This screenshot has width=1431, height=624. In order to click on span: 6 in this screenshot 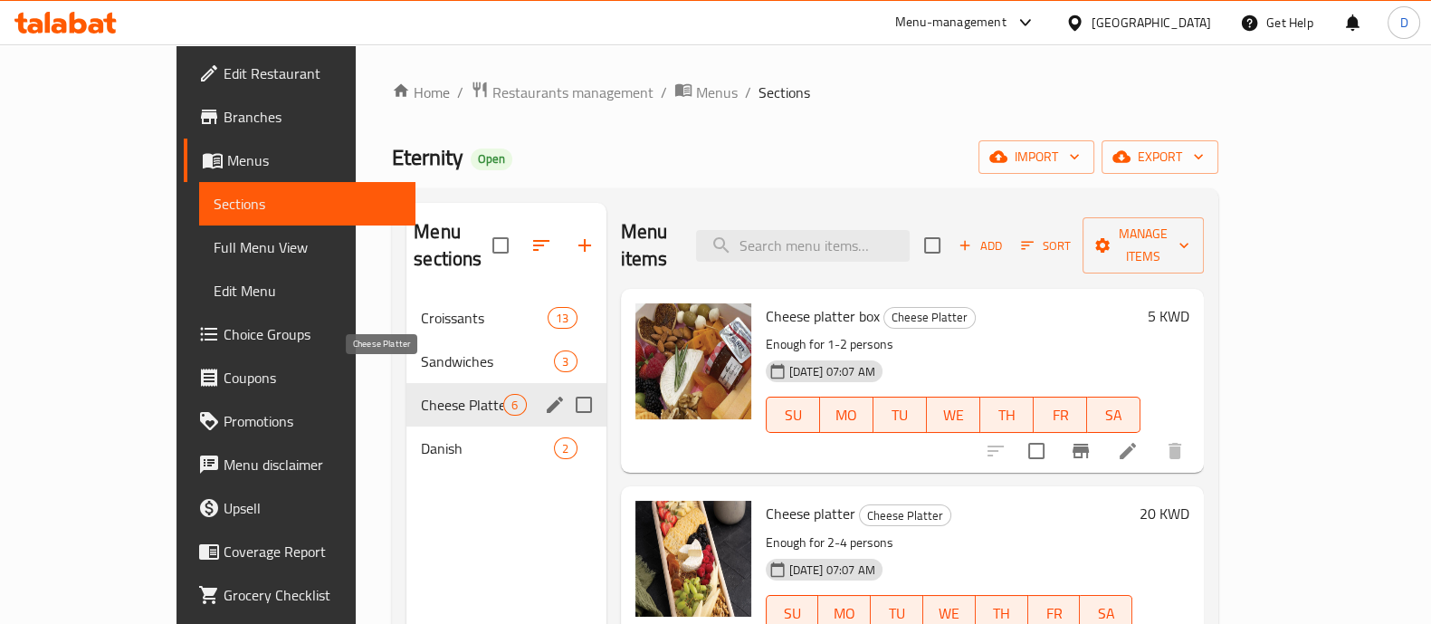, I will do `click(514, 405)`.